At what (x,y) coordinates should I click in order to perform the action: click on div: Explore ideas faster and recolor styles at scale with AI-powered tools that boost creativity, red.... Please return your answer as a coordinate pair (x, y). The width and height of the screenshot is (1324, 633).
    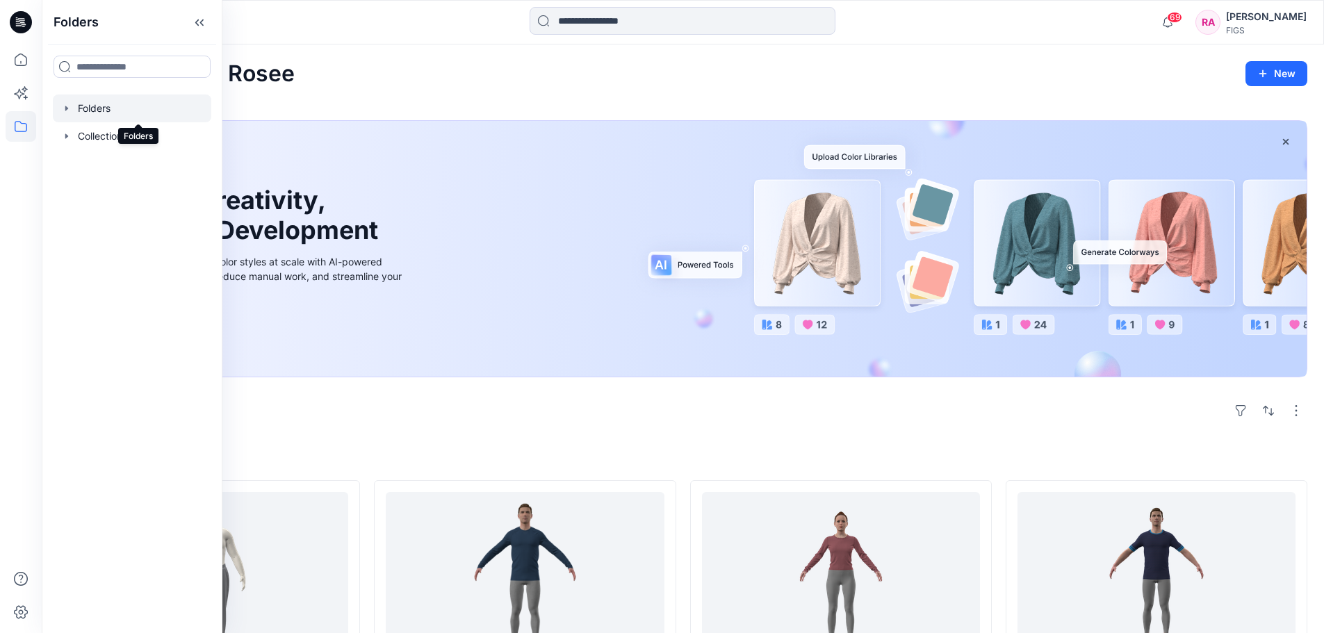
    Looking at the image, I should click on (249, 276).